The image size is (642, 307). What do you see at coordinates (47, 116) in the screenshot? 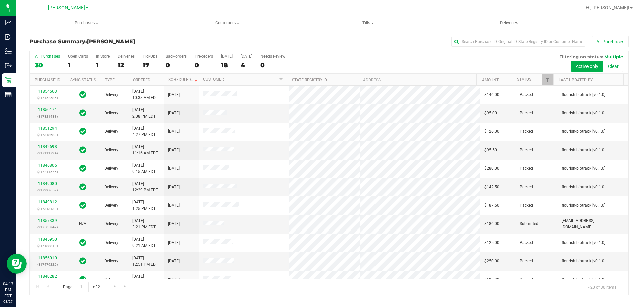
I see `p: (317321438)` at bounding box center [47, 116].